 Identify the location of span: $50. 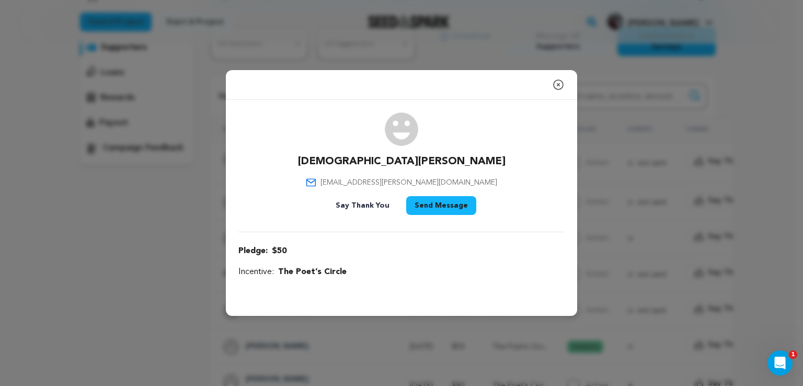
(279, 251).